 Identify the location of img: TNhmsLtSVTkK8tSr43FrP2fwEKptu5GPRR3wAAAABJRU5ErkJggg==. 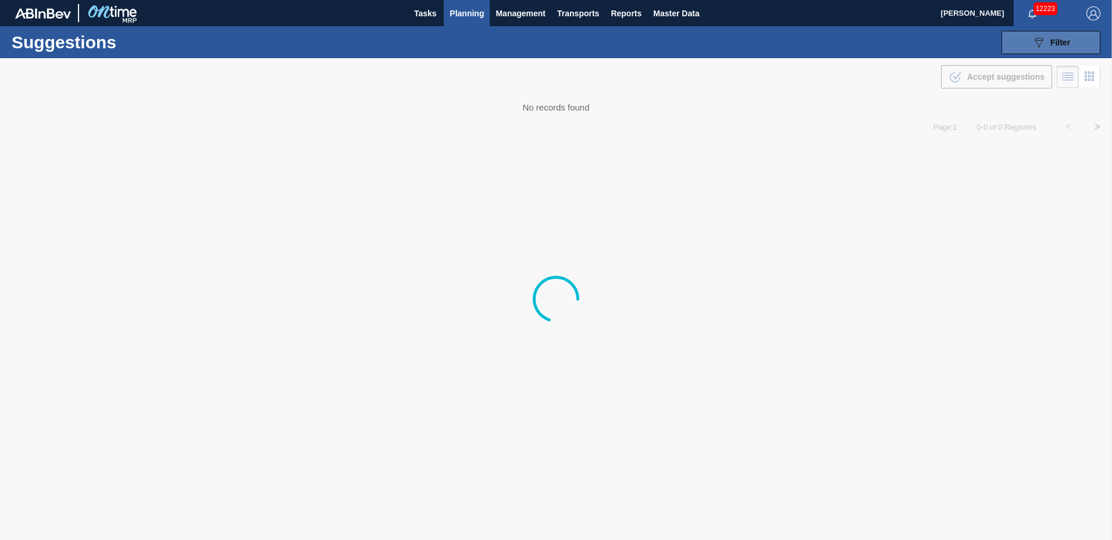
(43, 13).